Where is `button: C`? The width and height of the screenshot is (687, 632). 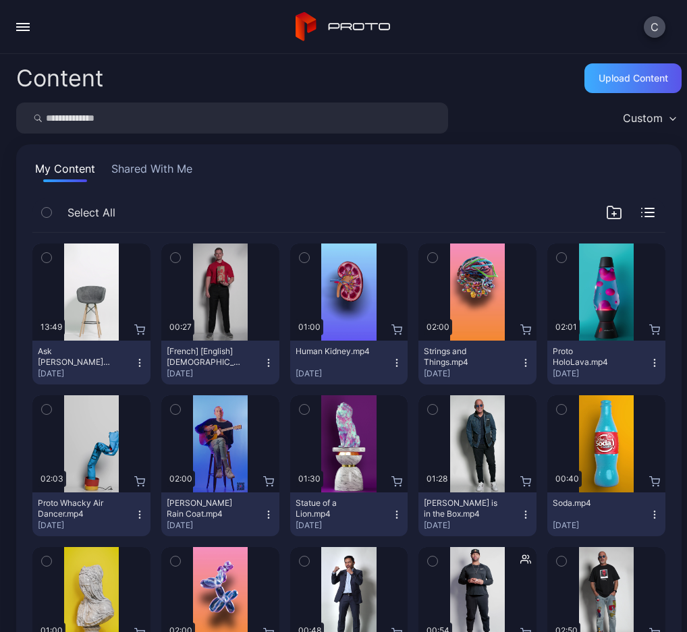
button: C is located at coordinates (654, 27).